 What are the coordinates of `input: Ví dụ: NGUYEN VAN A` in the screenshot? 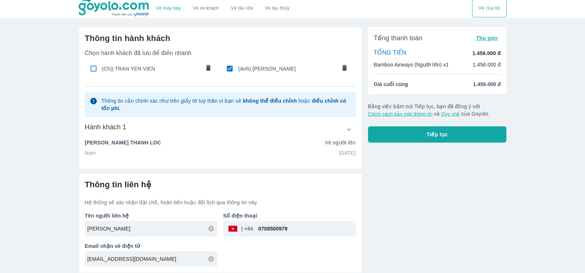 It's located at (152, 228).